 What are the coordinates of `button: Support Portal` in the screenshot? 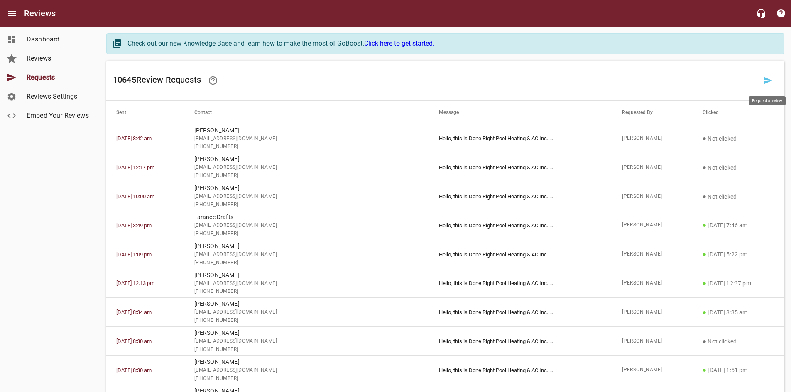 It's located at (781, 13).